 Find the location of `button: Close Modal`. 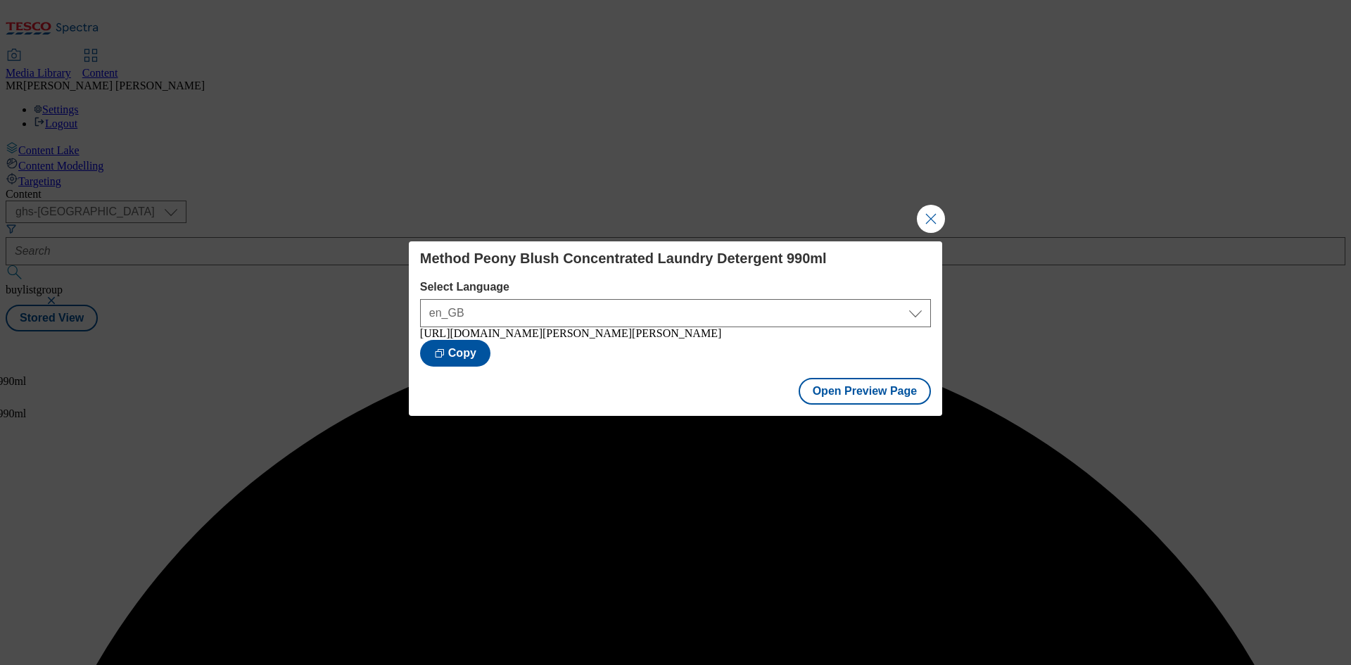

button: Close Modal is located at coordinates (931, 219).